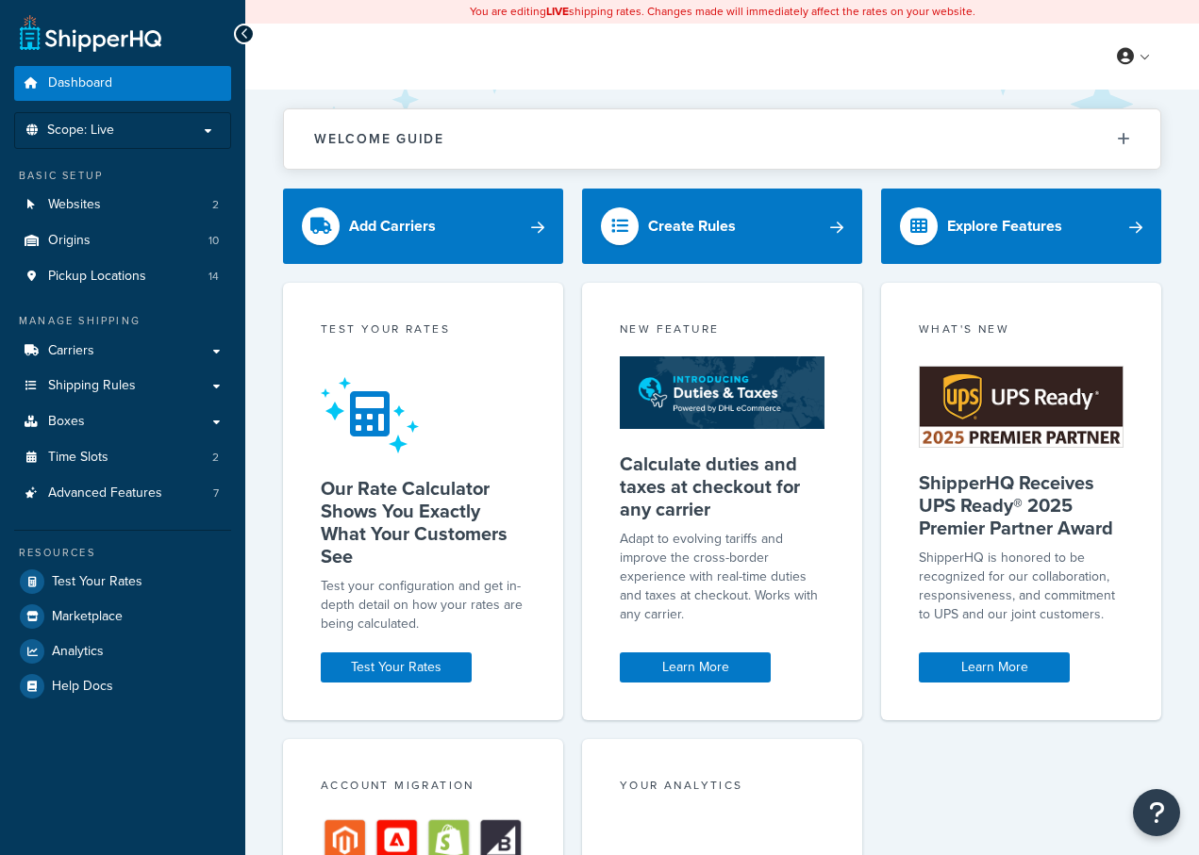  What do you see at coordinates (123, 205) in the screenshot?
I see `a: Websites2` at bounding box center [123, 205].